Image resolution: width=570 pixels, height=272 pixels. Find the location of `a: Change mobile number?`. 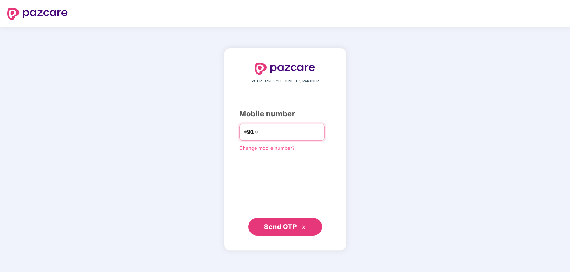

a: Change mobile number? is located at coordinates (267, 148).